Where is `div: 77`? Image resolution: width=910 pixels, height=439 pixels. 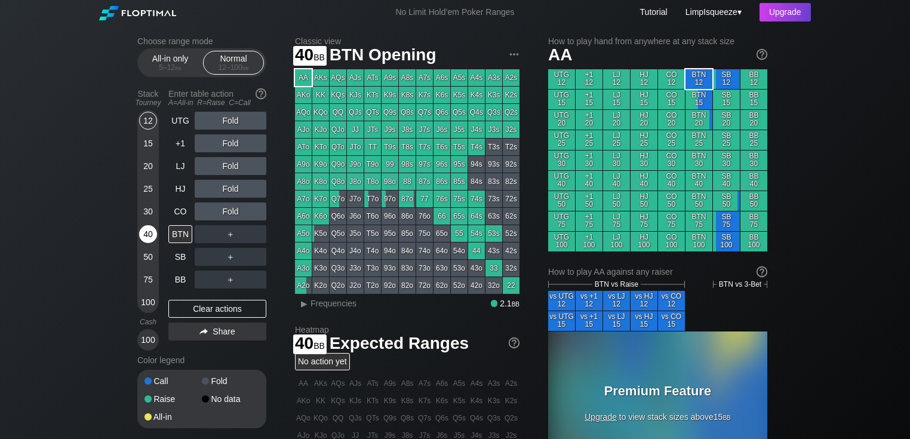
div: 77 is located at coordinates (424, 199).